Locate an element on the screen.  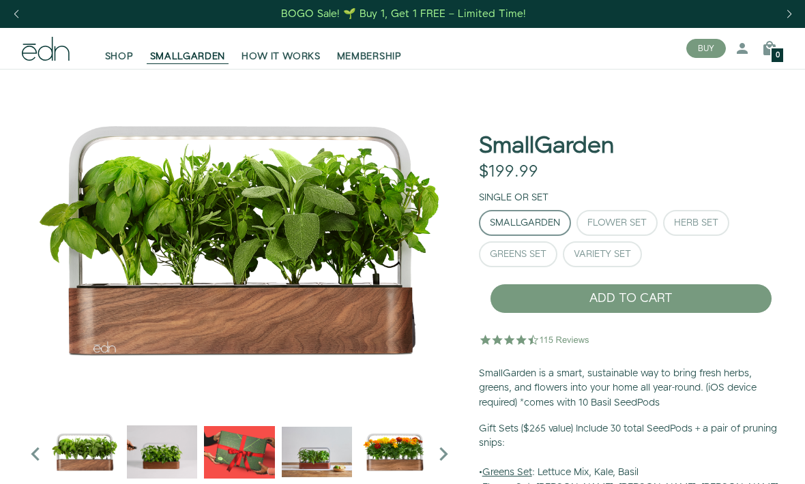
a: BOGO Sale! 🌱 Buy 1, Get 1 FREE – Limited Time! is located at coordinates (404, 14).